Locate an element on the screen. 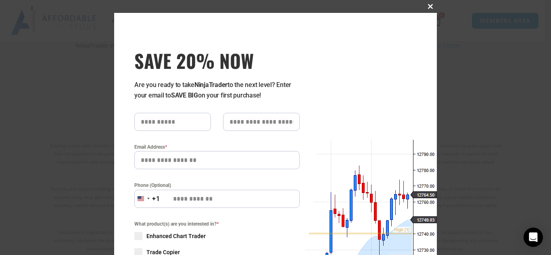  strong: SAVE BIG is located at coordinates (184, 95).